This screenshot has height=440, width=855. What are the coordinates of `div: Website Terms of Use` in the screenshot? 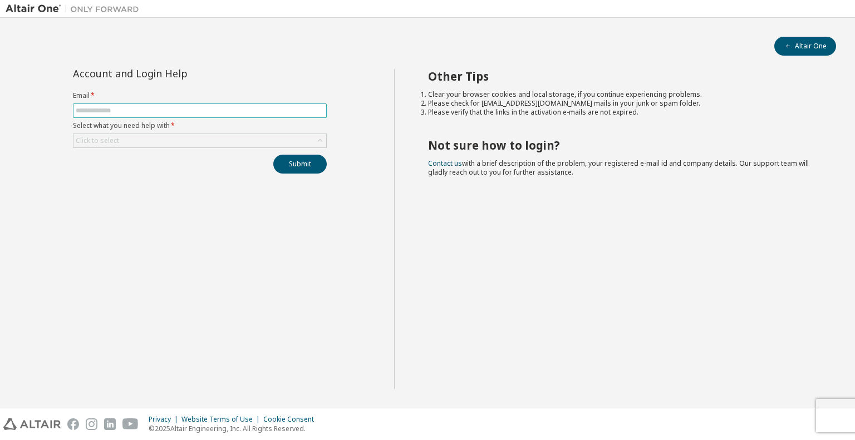 It's located at (222, 420).